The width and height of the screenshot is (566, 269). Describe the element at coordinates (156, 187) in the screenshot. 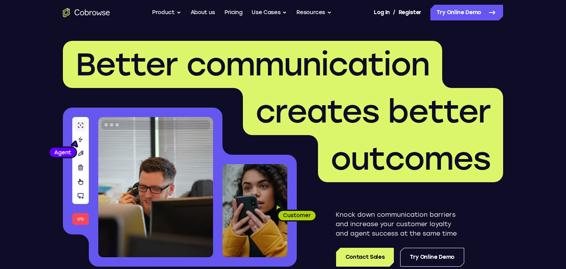

I see `img: A customer support agent talking on the phone` at that location.